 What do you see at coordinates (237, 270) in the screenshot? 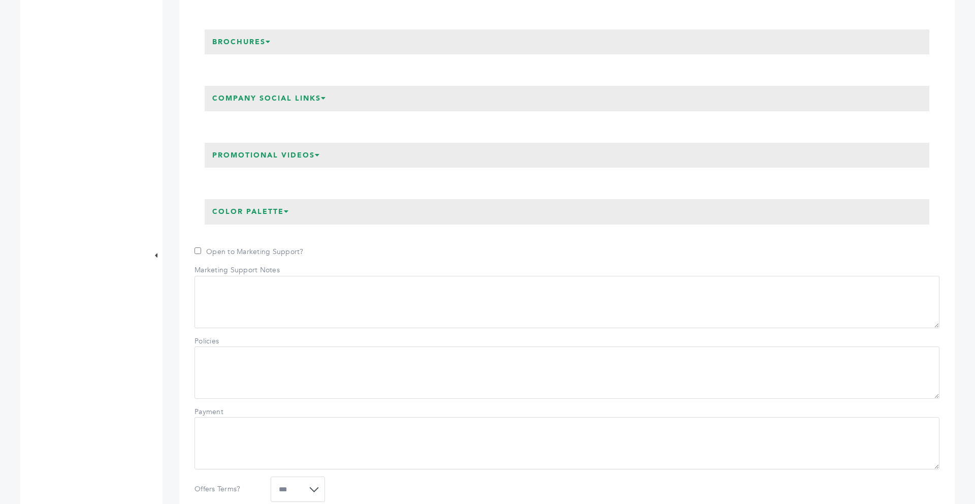
I see `label: Marketing Support Notes` at bounding box center [237, 270].